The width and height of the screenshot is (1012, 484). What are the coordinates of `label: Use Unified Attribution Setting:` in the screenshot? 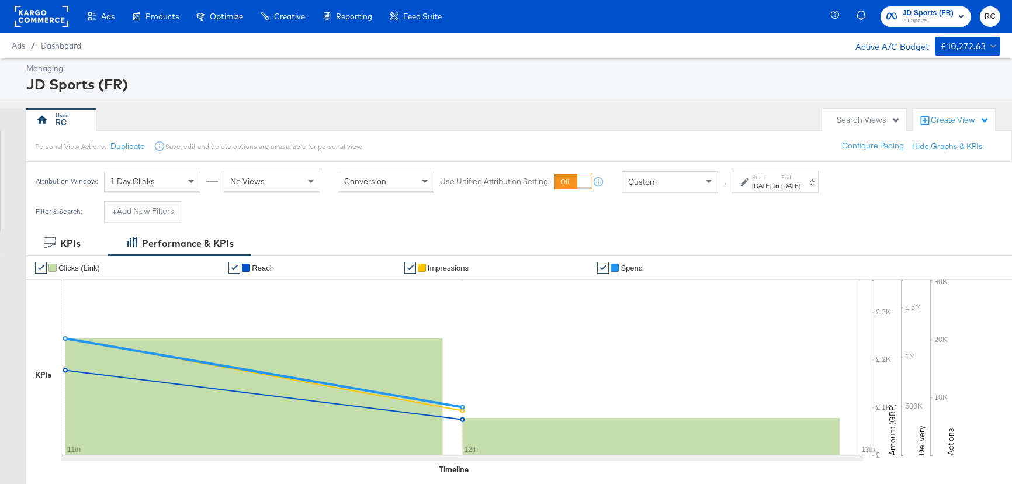 It's located at (495, 182).